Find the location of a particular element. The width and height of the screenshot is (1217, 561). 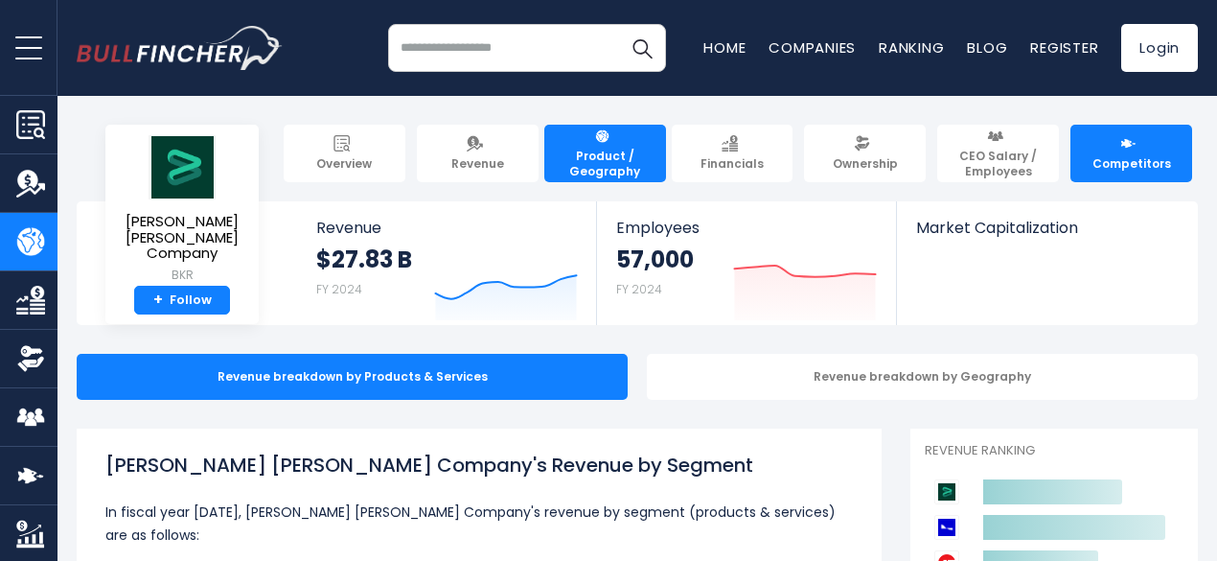

a: Companies is located at coordinates (812, 47).